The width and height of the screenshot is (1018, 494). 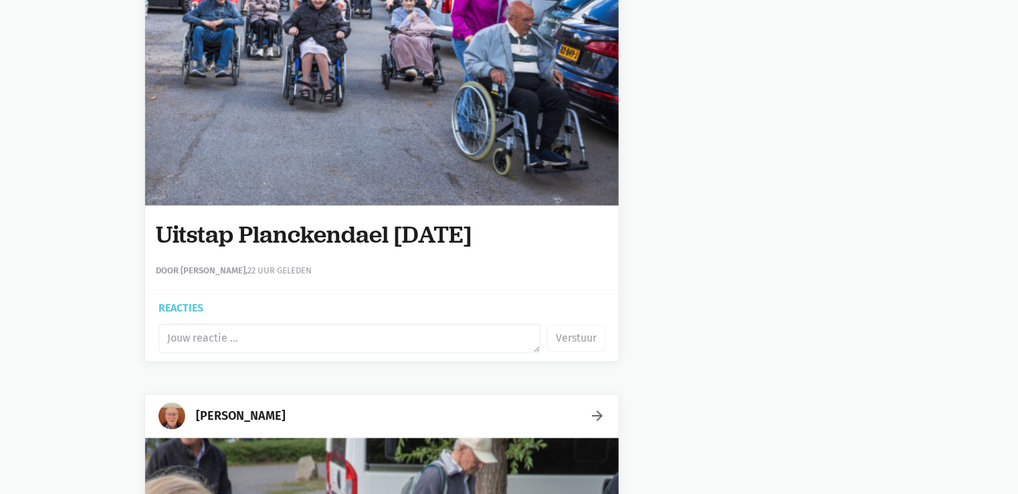 What do you see at coordinates (382, 271) in the screenshot?
I see `div: 22 uur geleden` at bounding box center [382, 271].